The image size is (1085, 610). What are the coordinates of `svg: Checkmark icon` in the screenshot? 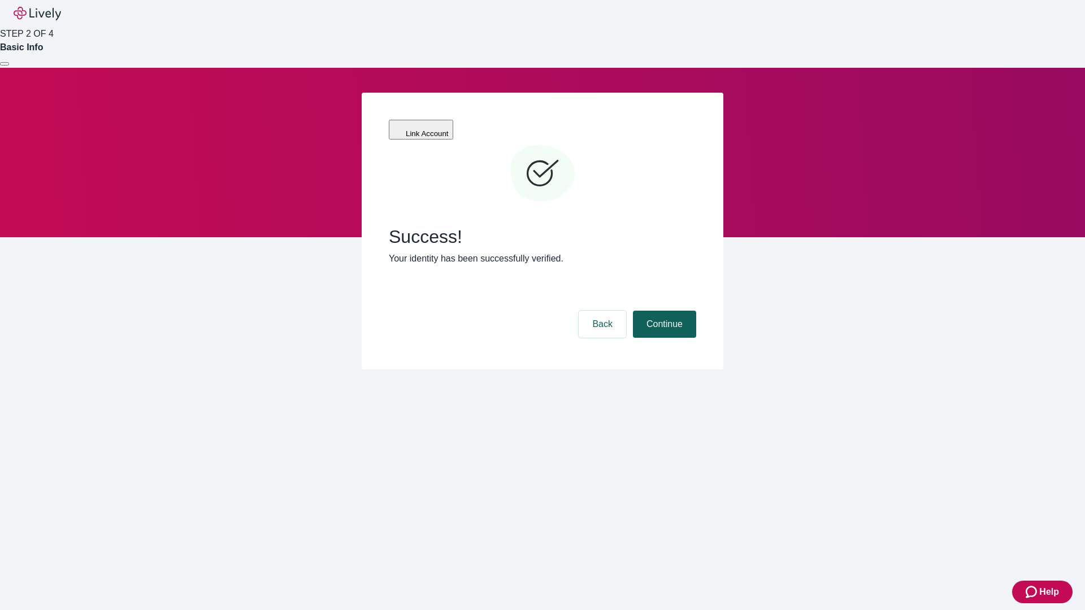 It's located at (543, 174).